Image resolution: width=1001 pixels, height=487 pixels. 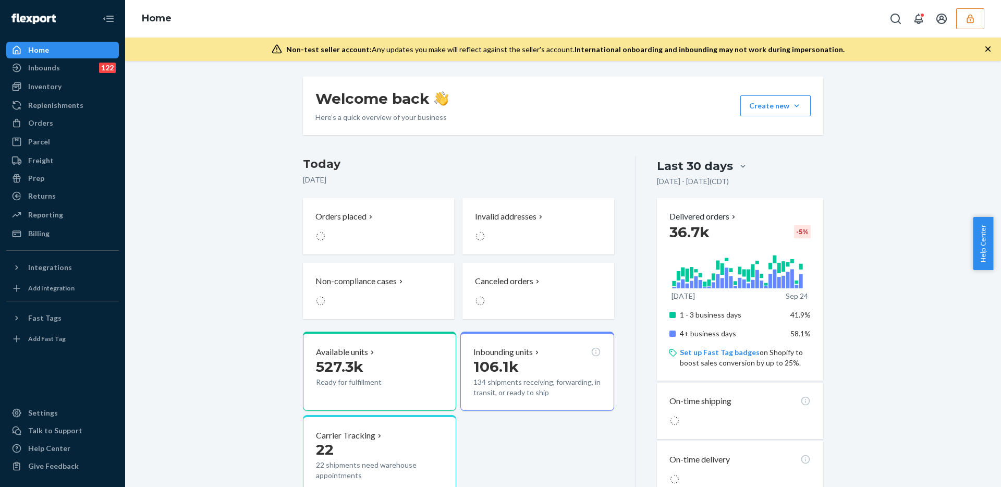 What do you see at coordinates (63, 68) in the screenshot?
I see `a: Inbounds122` at bounding box center [63, 68].